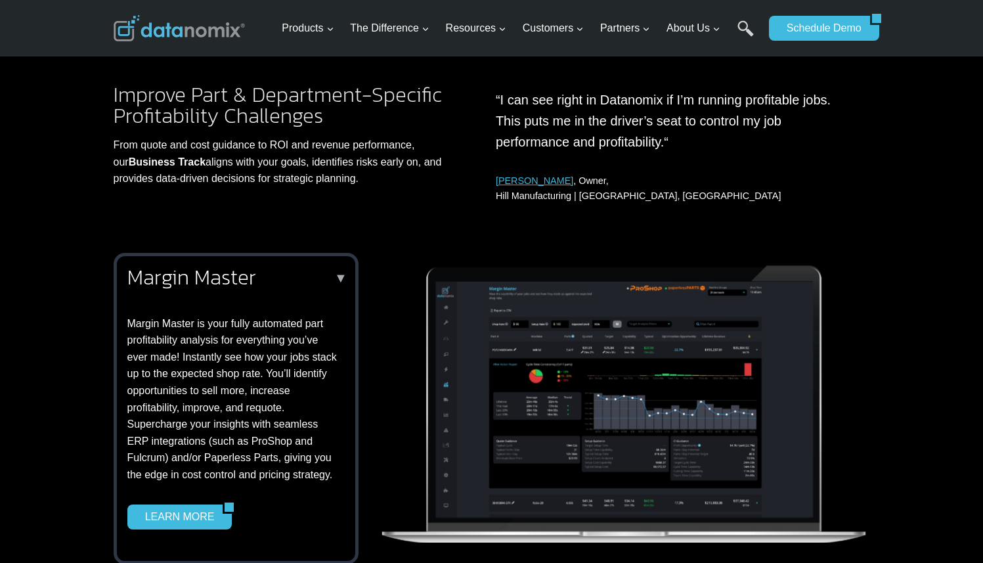 This screenshot has width=983, height=563. I want to click on img: Datanomix Margin Master, so click(624, 397).